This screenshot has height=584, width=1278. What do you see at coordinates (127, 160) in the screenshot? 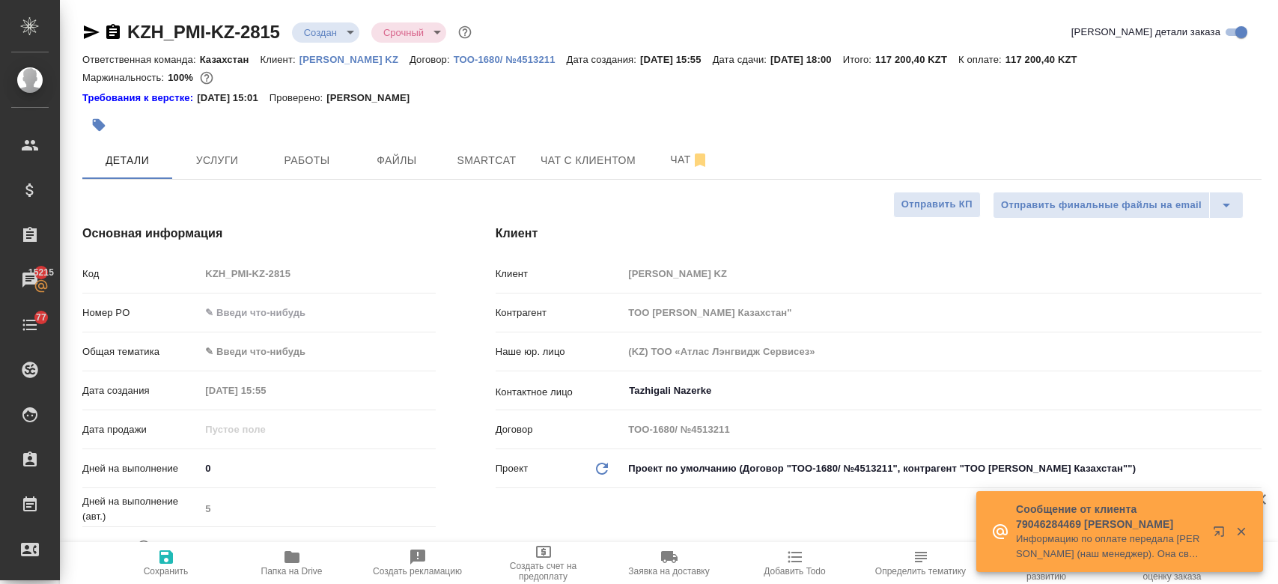
I see `span: Детали` at bounding box center [127, 160].